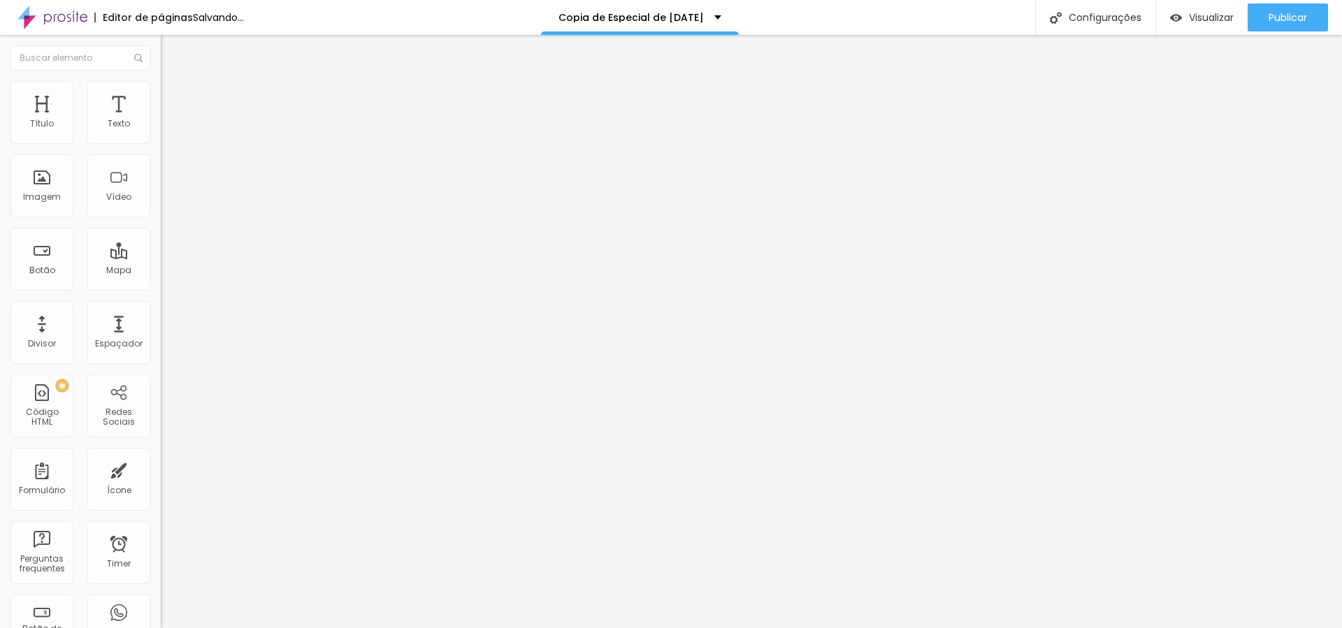  I want to click on div: Timer, so click(119, 564).